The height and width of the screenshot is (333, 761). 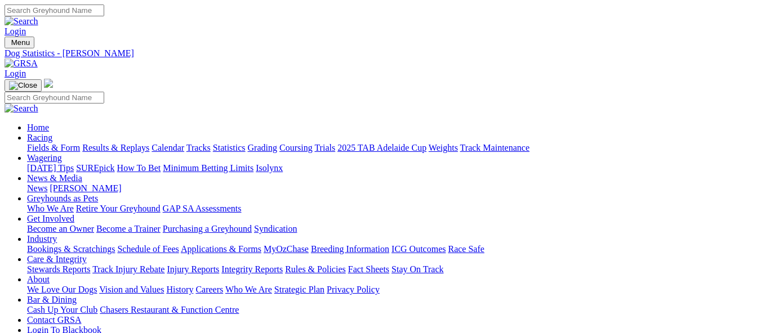 What do you see at coordinates (494, 148) in the screenshot?
I see `a: Track Maintenance` at bounding box center [494, 148].